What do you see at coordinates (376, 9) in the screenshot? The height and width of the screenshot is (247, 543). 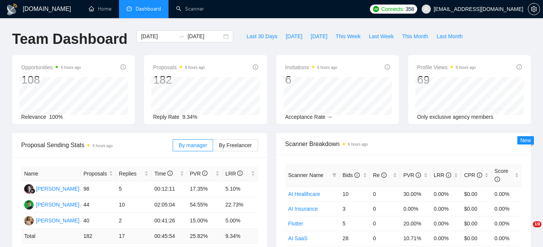 I see `img: upwork-logo.png` at bounding box center [376, 9].